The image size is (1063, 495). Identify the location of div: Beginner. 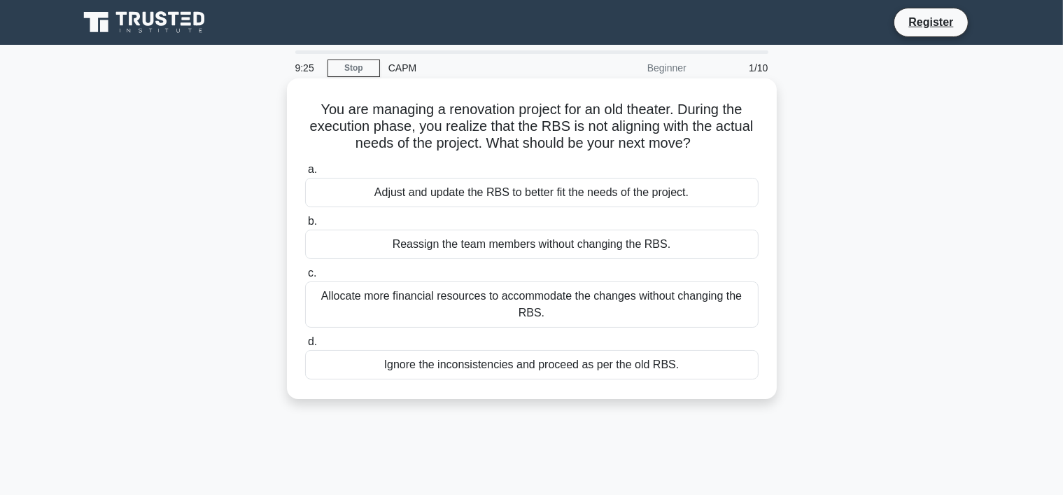
(633, 68).